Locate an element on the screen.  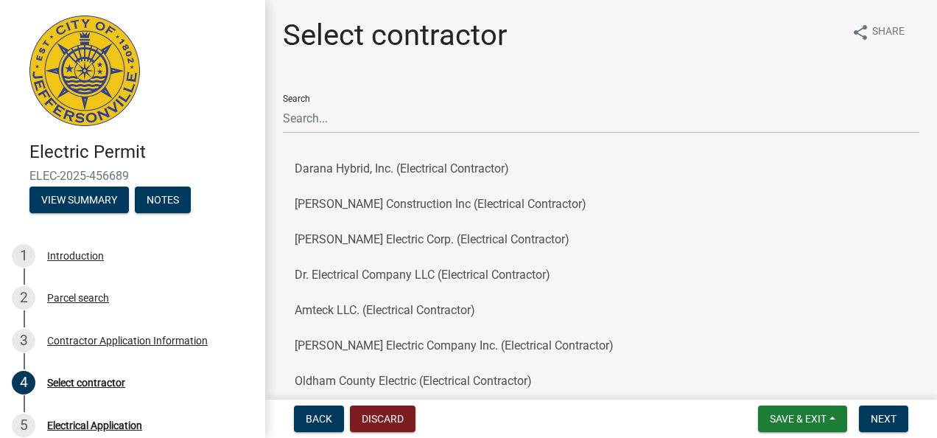
button: Discard is located at coordinates (382, 419).